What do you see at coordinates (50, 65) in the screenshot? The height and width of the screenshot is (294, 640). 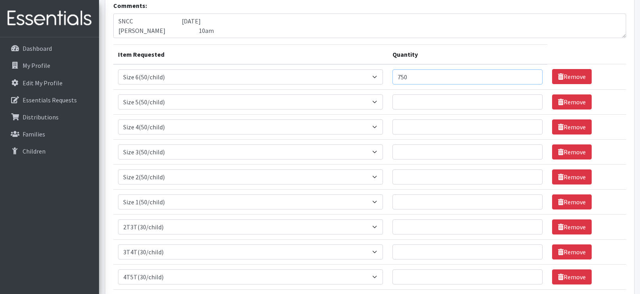 I see `a: My Profile` at bounding box center [50, 65].